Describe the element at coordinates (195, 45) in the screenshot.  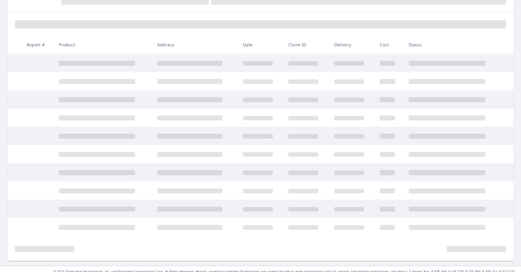
I see `th: Address` at that location.